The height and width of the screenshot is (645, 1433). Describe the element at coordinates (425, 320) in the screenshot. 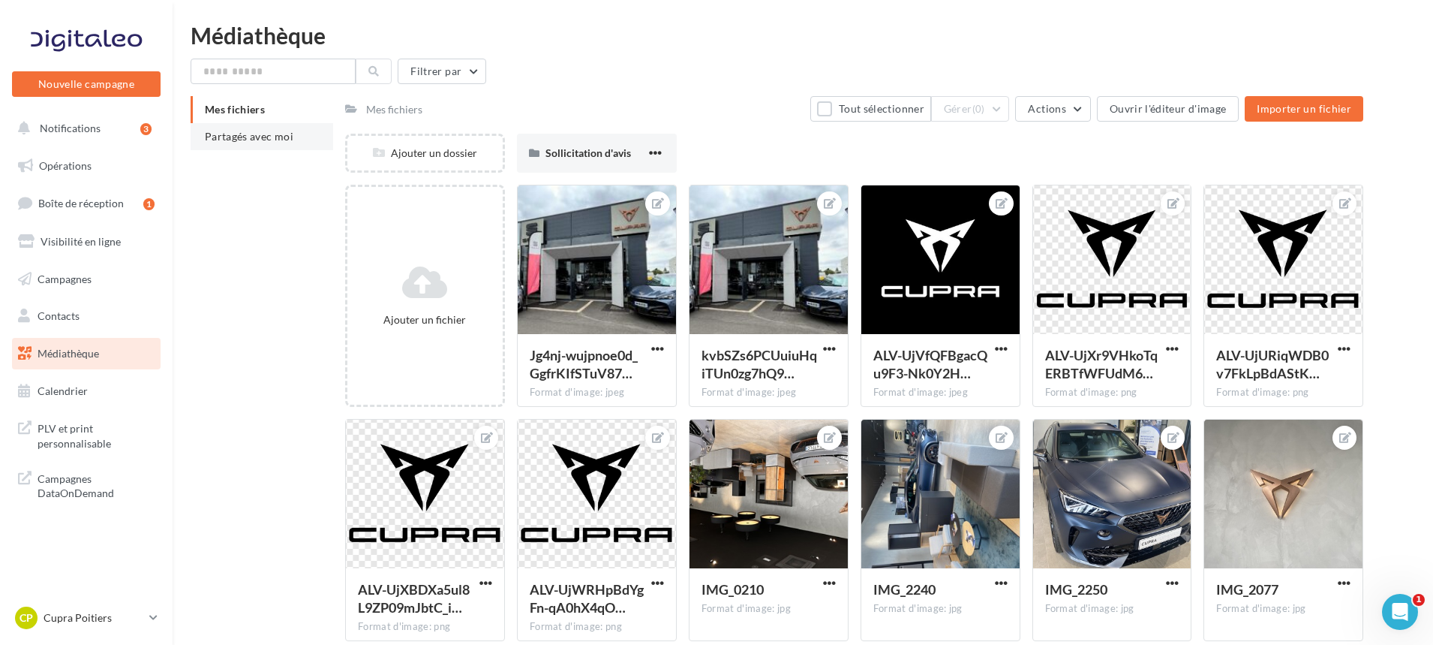

I see `div: Ajouter un fichier` at that location.